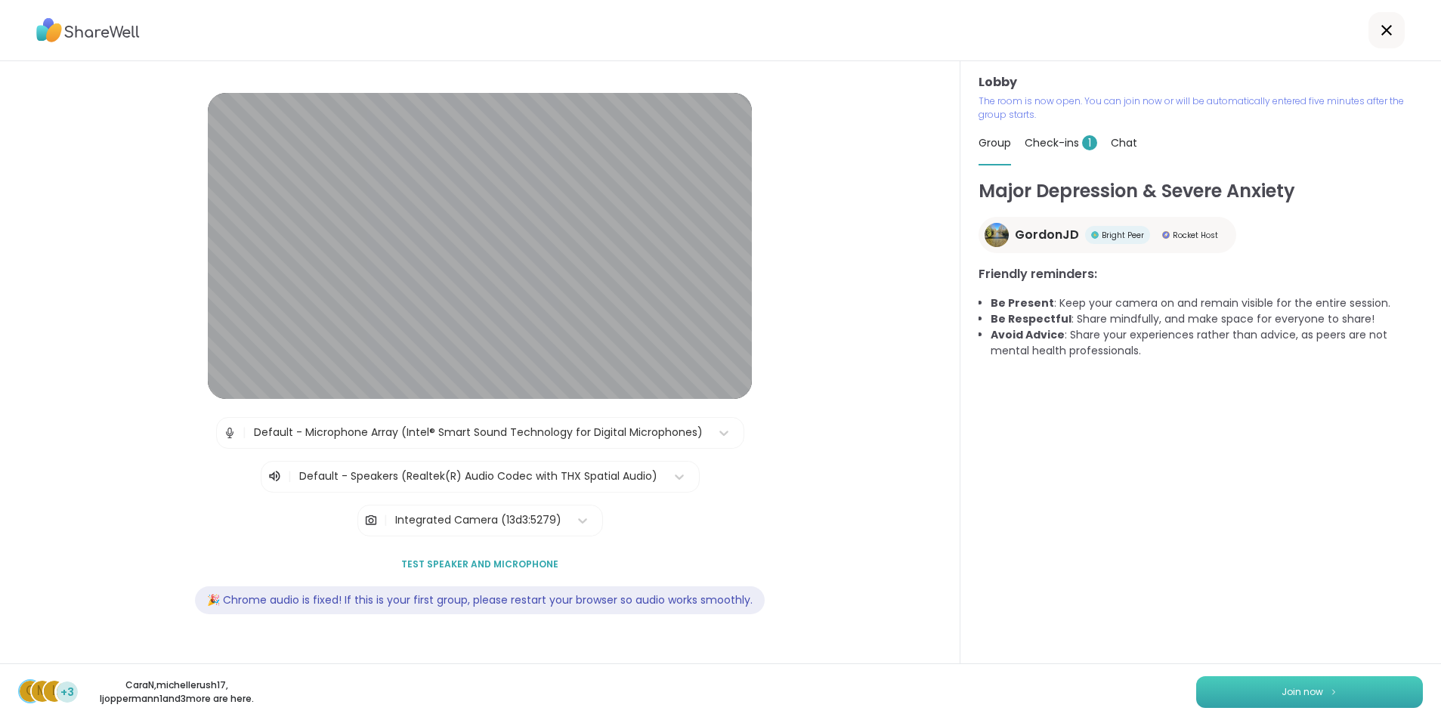  What do you see at coordinates (1207, 319) in the screenshot?
I see `li: : Share mindfully, and make space for everyone to share!` at bounding box center [1207, 319].